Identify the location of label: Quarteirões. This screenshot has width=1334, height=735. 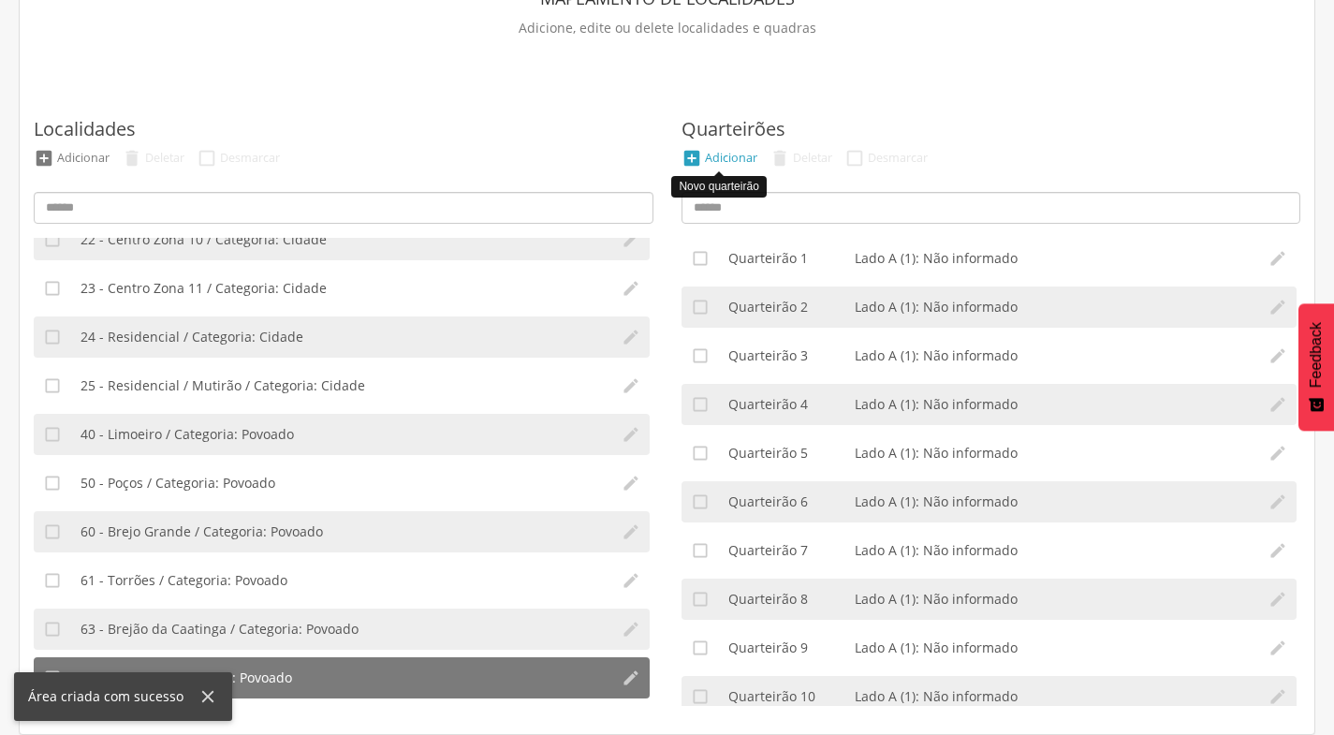
(733, 129).